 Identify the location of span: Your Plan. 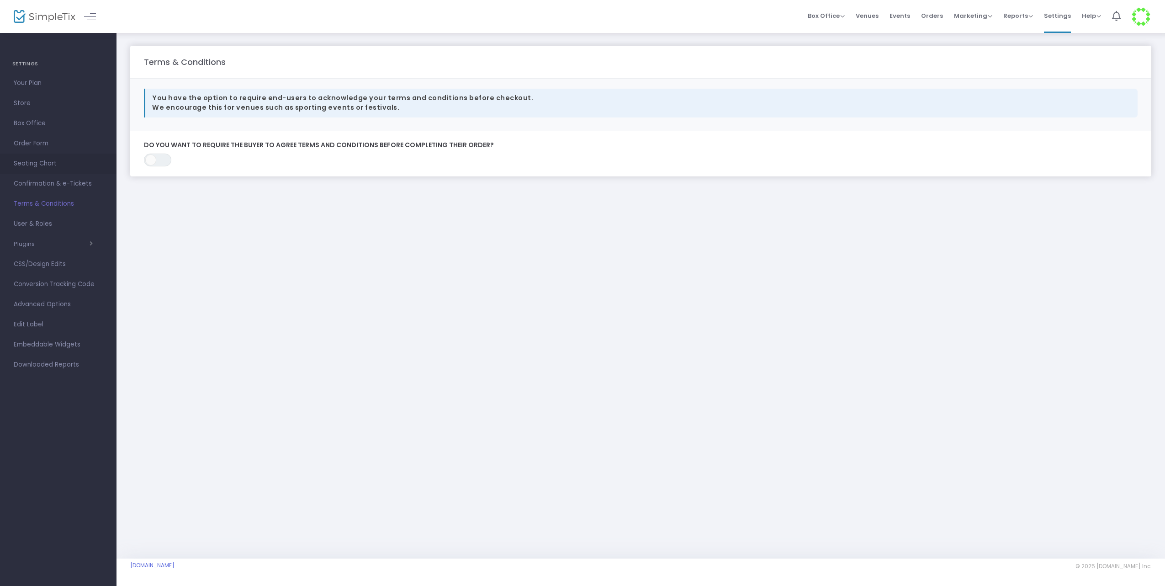
(58, 83).